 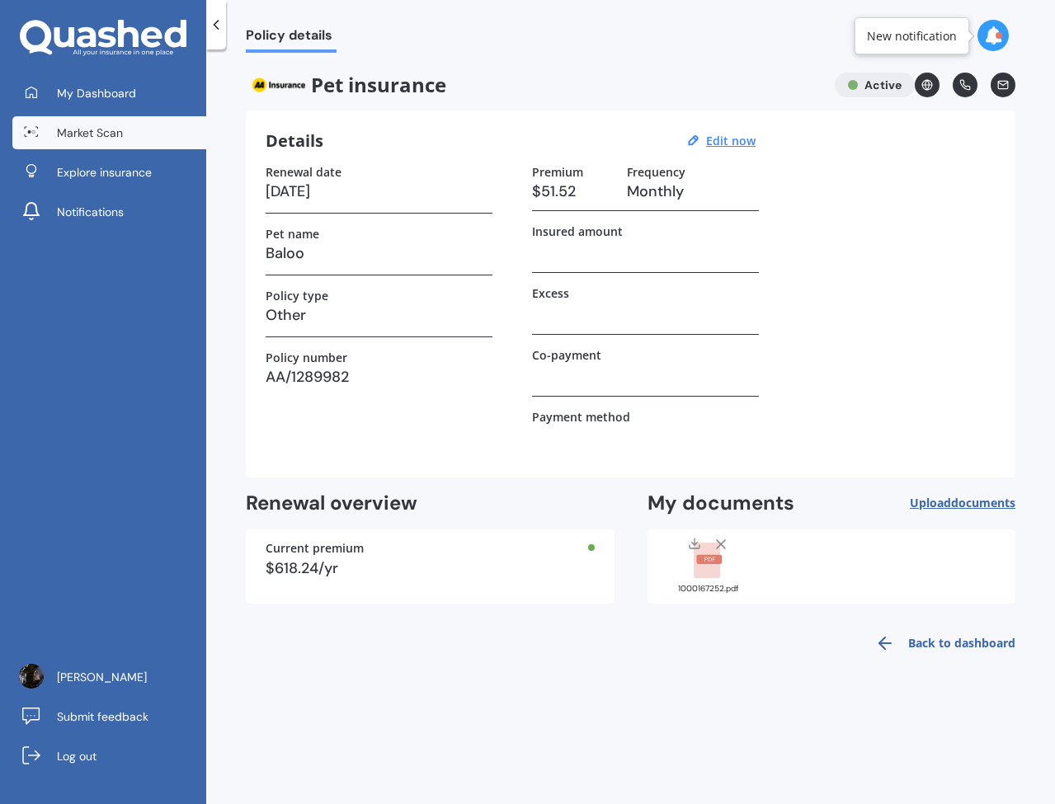 What do you see at coordinates (294, 141) in the screenshot?
I see `h3: Details` at bounding box center [294, 141].